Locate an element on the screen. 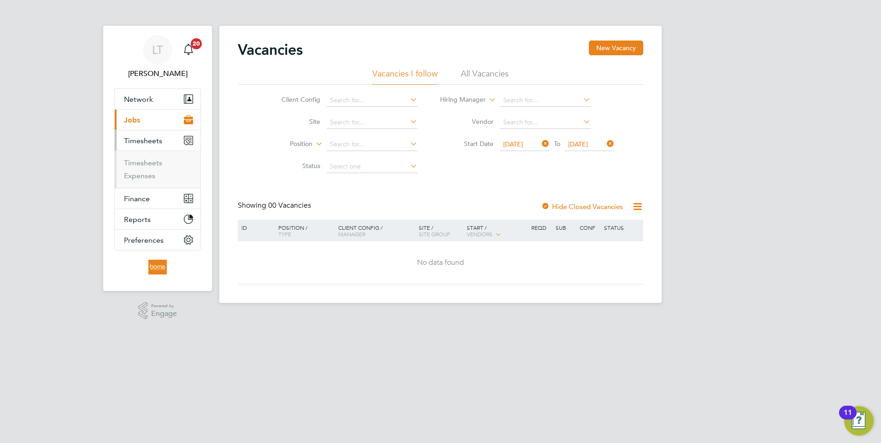 The width and height of the screenshot is (881, 443). div: Conf is located at coordinates (589, 228).